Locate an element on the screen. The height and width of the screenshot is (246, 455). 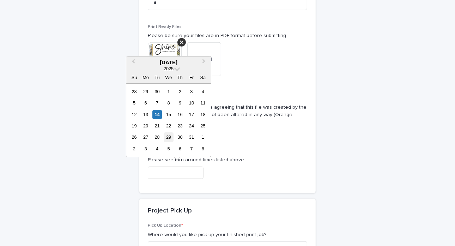
div: Choose Tuesday, October 21st, 2025 is located at coordinates (157, 126).